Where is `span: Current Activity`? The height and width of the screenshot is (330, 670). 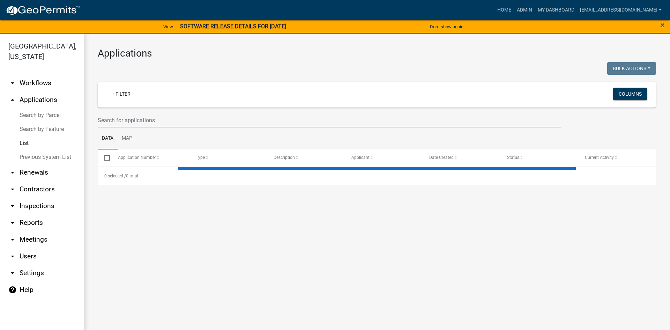 span: Current Activity is located at coordinates (599, 157).